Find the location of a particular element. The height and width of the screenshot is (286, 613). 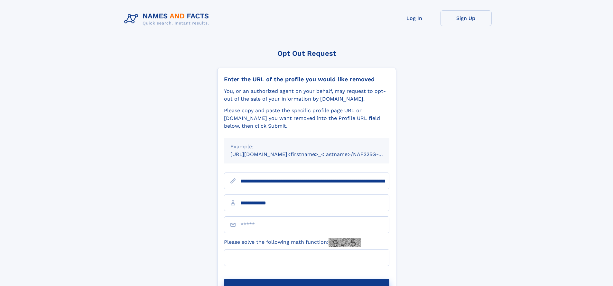

a: Log In is located at coordinates (415, 18).